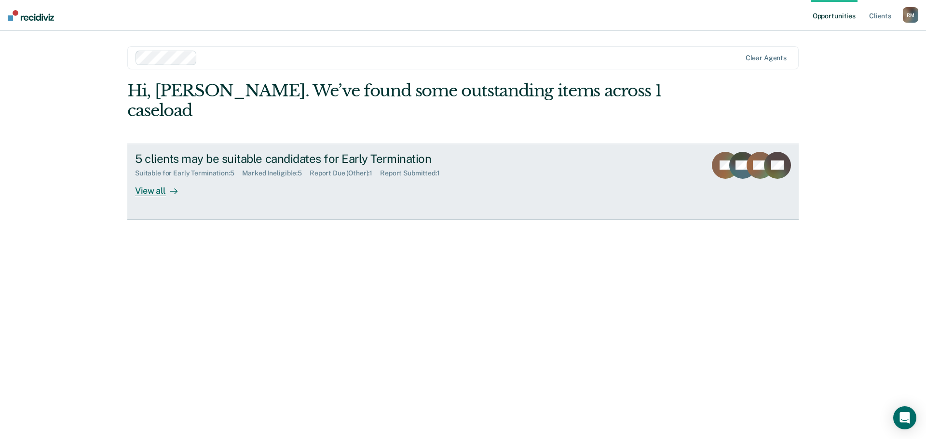 Image resolution: width=926 pixels, height=439 pixels. What do you see at coordinates (463, 182) in the screenshot?
I see `a: 5 clients may be suitable candidates for Early TerminationSuitable for Early Termination:5Marked ...` at bounding box center [463, 182].